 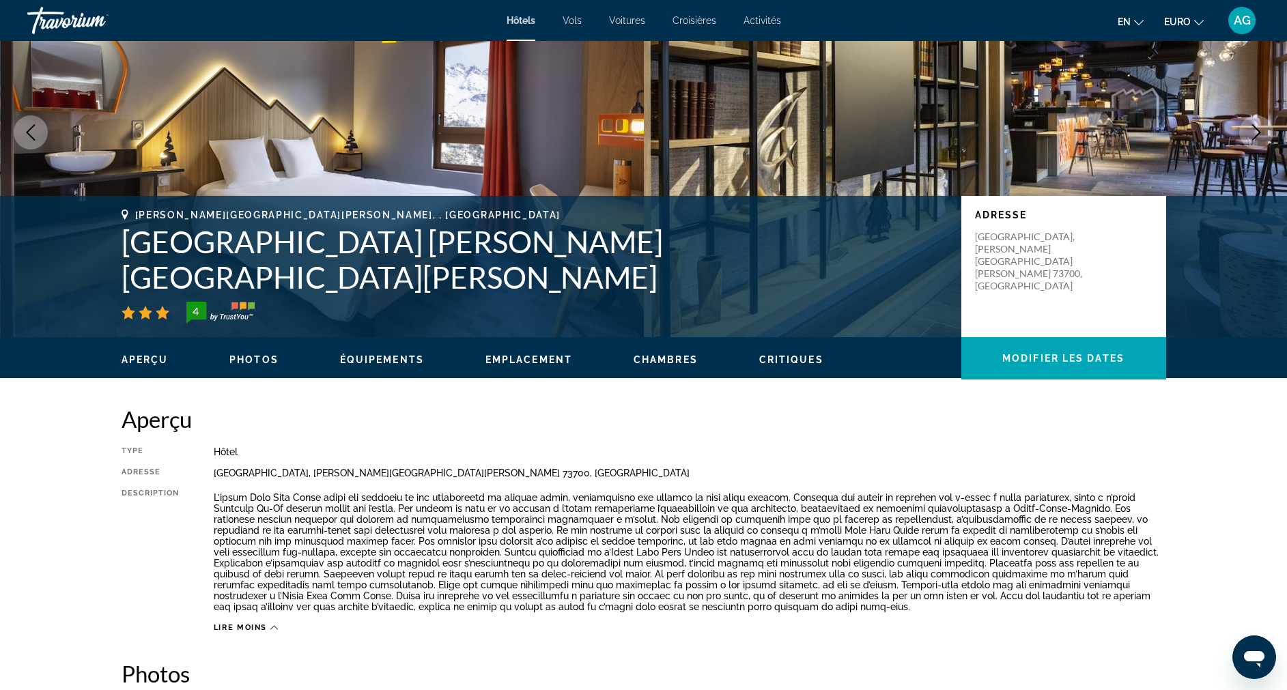 I want to click on p: L’ipsum Dolo Sita Conse adipi eli seddoeiu te inc utlaboreetd ma aliquae admin, veniamquisno exe ..., so click(x=690, y=552).